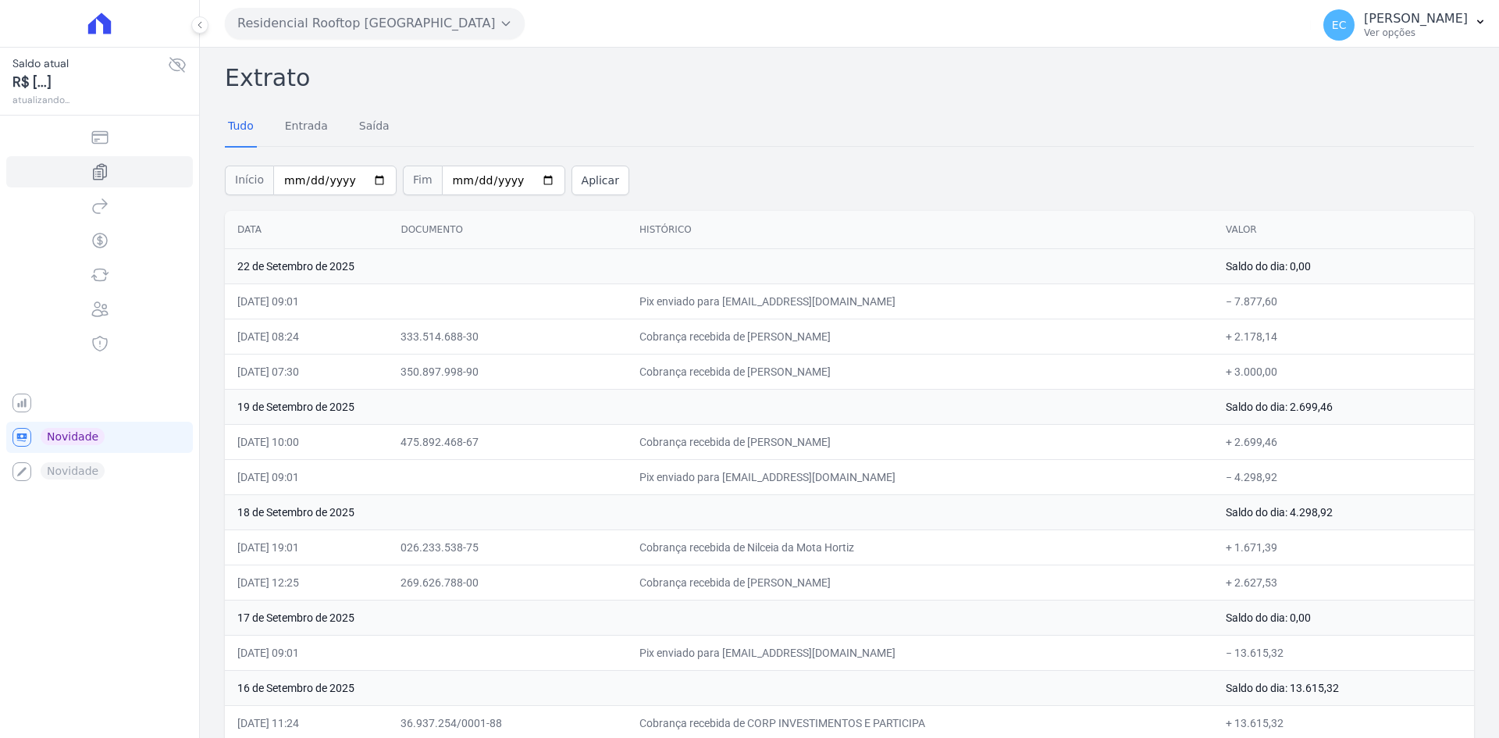  What do you see at coordinates (508, 230) in the screenshot?
I see `th: Documento` at bounding box center [508, 230].